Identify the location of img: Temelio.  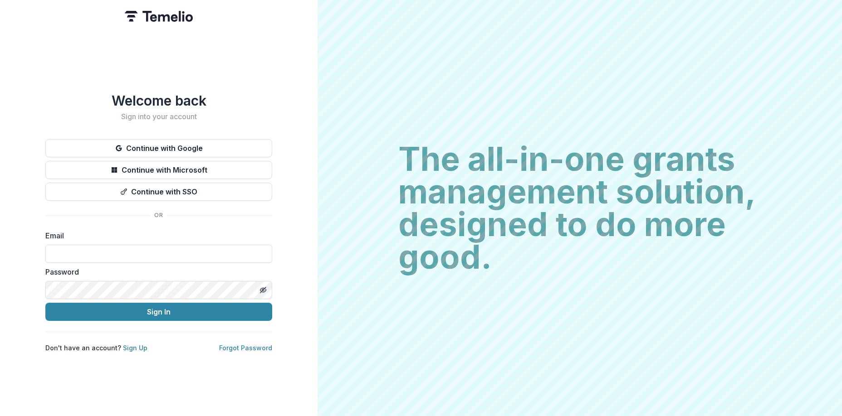
(159, 16).